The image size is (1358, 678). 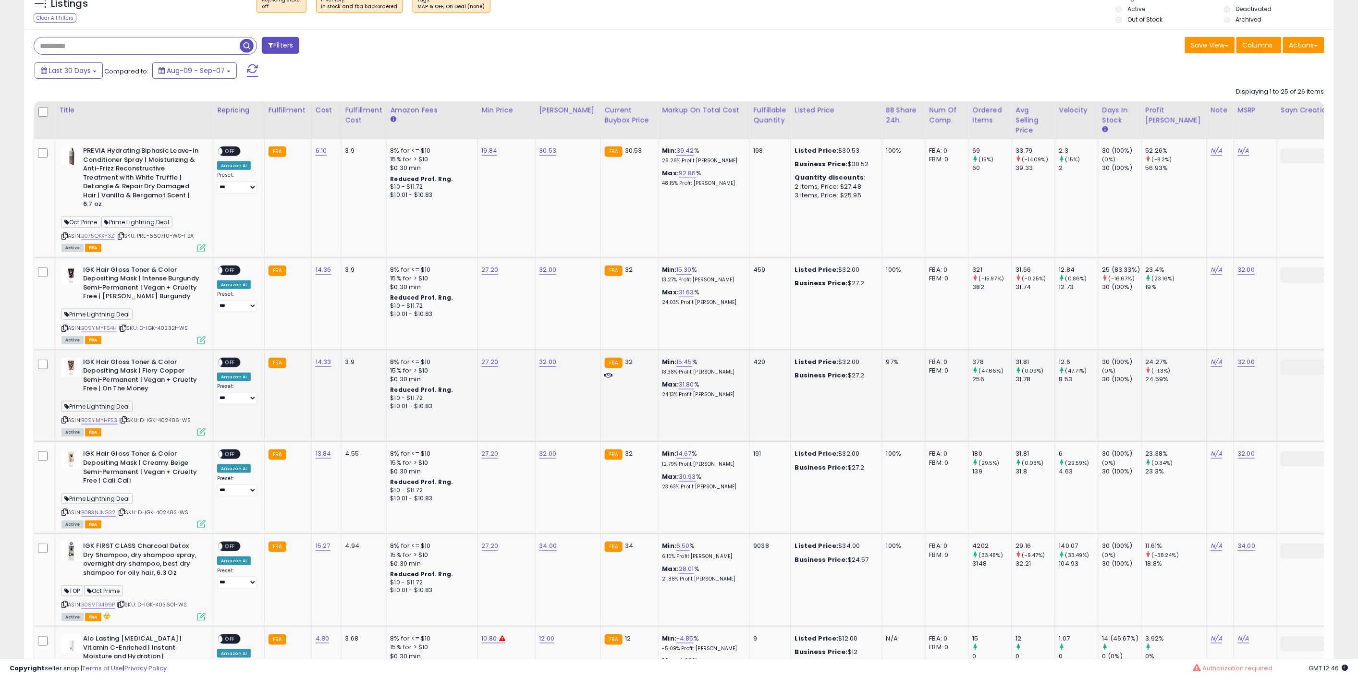 I want to click on img: 31zREGKSndL._SL40_.jpg, so click(x=71, y=275).